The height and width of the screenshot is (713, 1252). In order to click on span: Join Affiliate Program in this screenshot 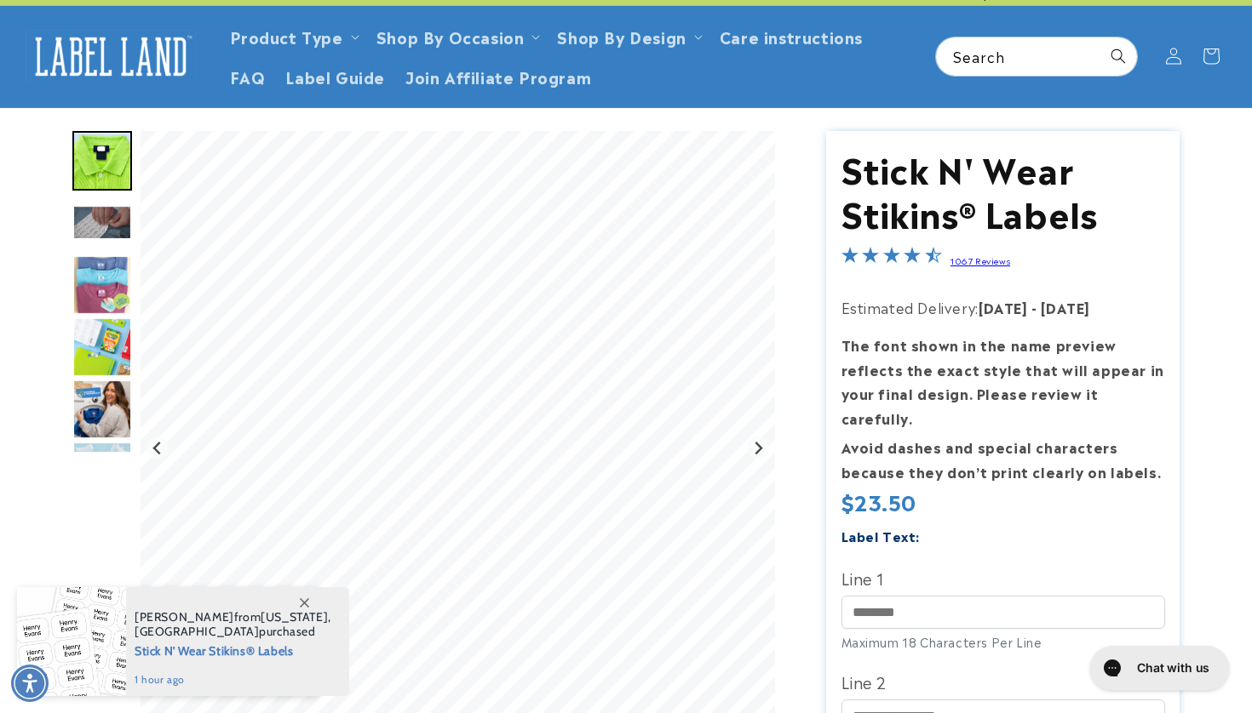, I will do `click(498, 76)`.